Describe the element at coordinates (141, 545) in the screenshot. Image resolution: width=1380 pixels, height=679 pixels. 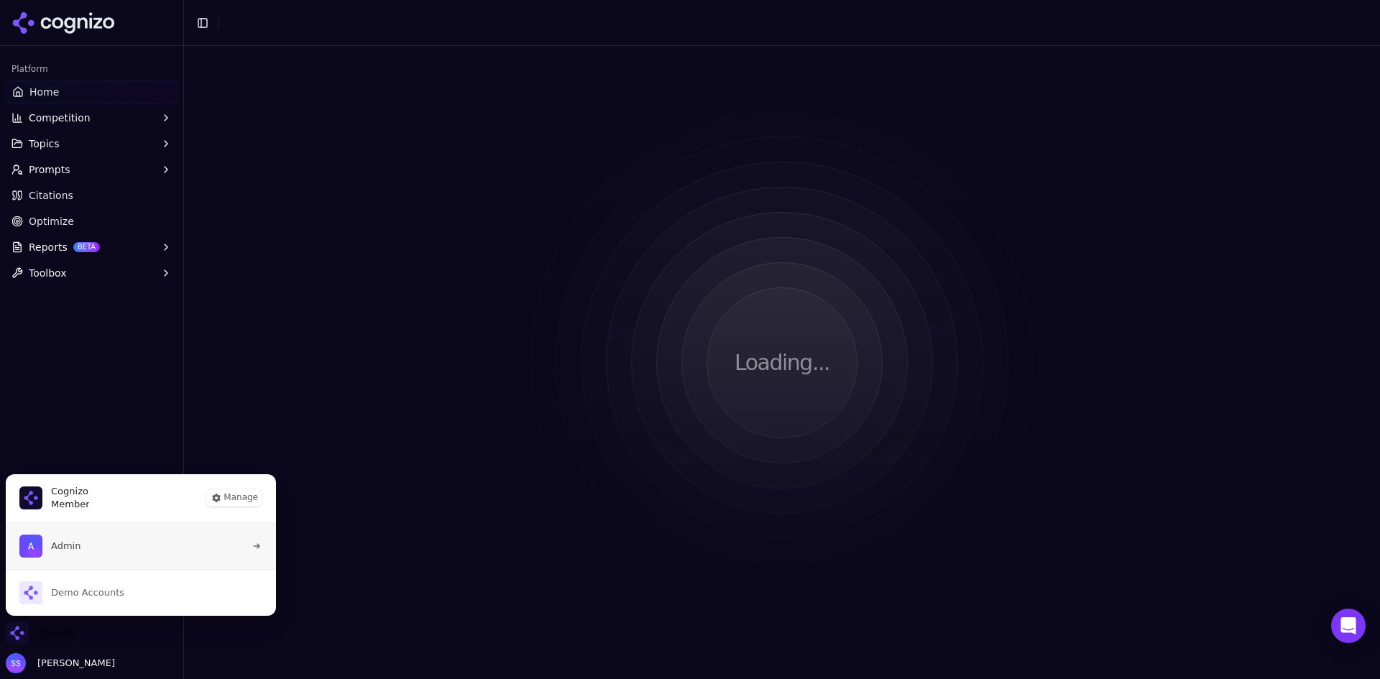
I see `div: Cognizo is active` at that location.